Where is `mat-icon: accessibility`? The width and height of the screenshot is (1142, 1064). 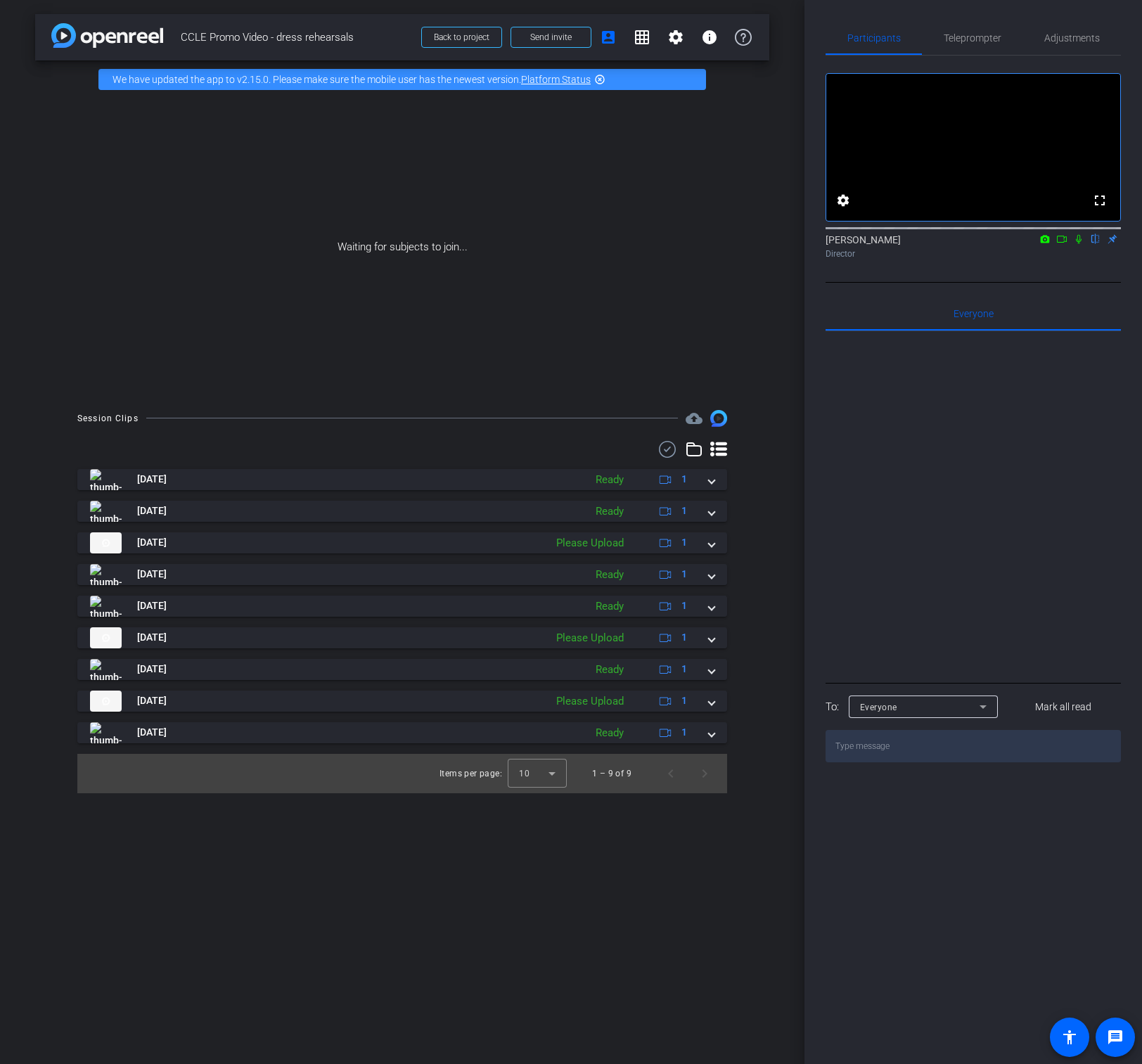
mat-icon: accessibility is located at coordinates (1069, 1037).